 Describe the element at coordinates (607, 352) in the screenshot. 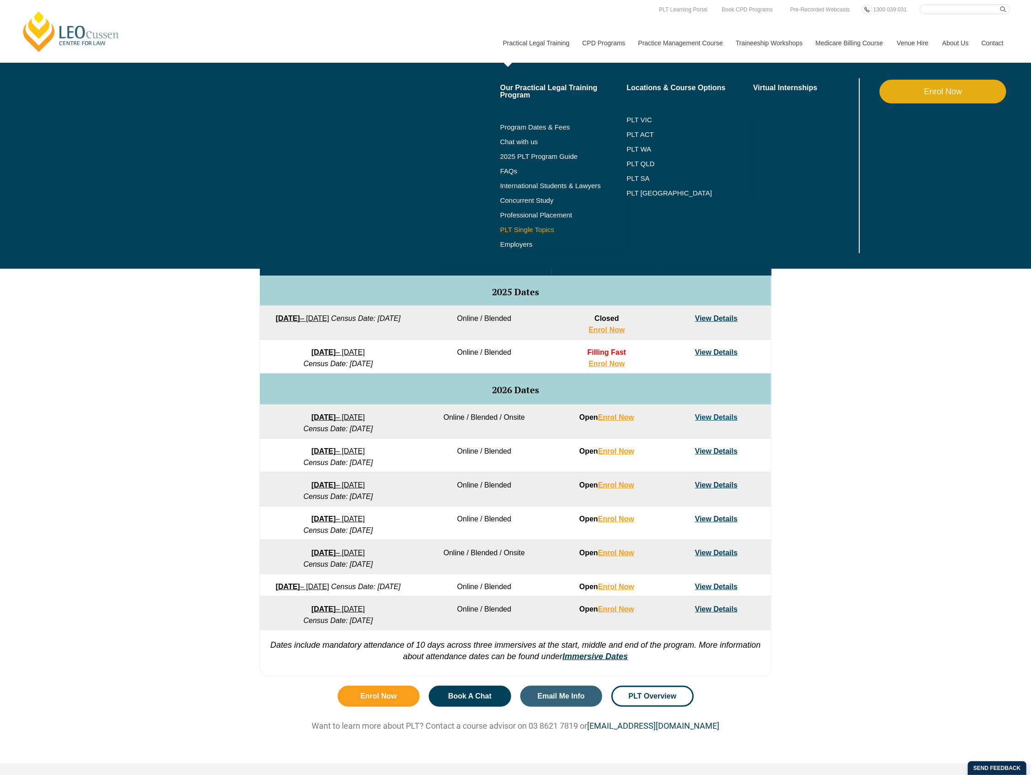

I see `span: Filling Fast` at that location.